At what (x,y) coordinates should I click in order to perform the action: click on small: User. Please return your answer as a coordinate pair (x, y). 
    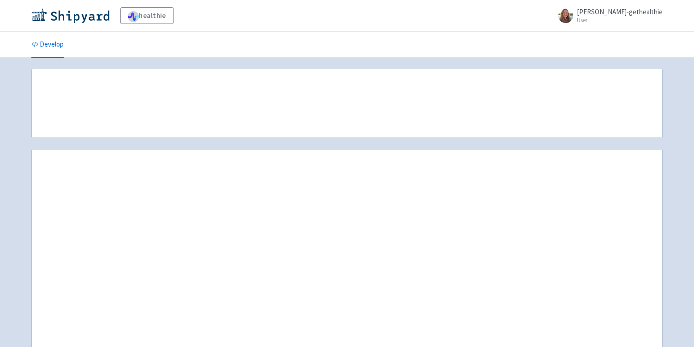
    Looking at the image, I should click on (620, 20).